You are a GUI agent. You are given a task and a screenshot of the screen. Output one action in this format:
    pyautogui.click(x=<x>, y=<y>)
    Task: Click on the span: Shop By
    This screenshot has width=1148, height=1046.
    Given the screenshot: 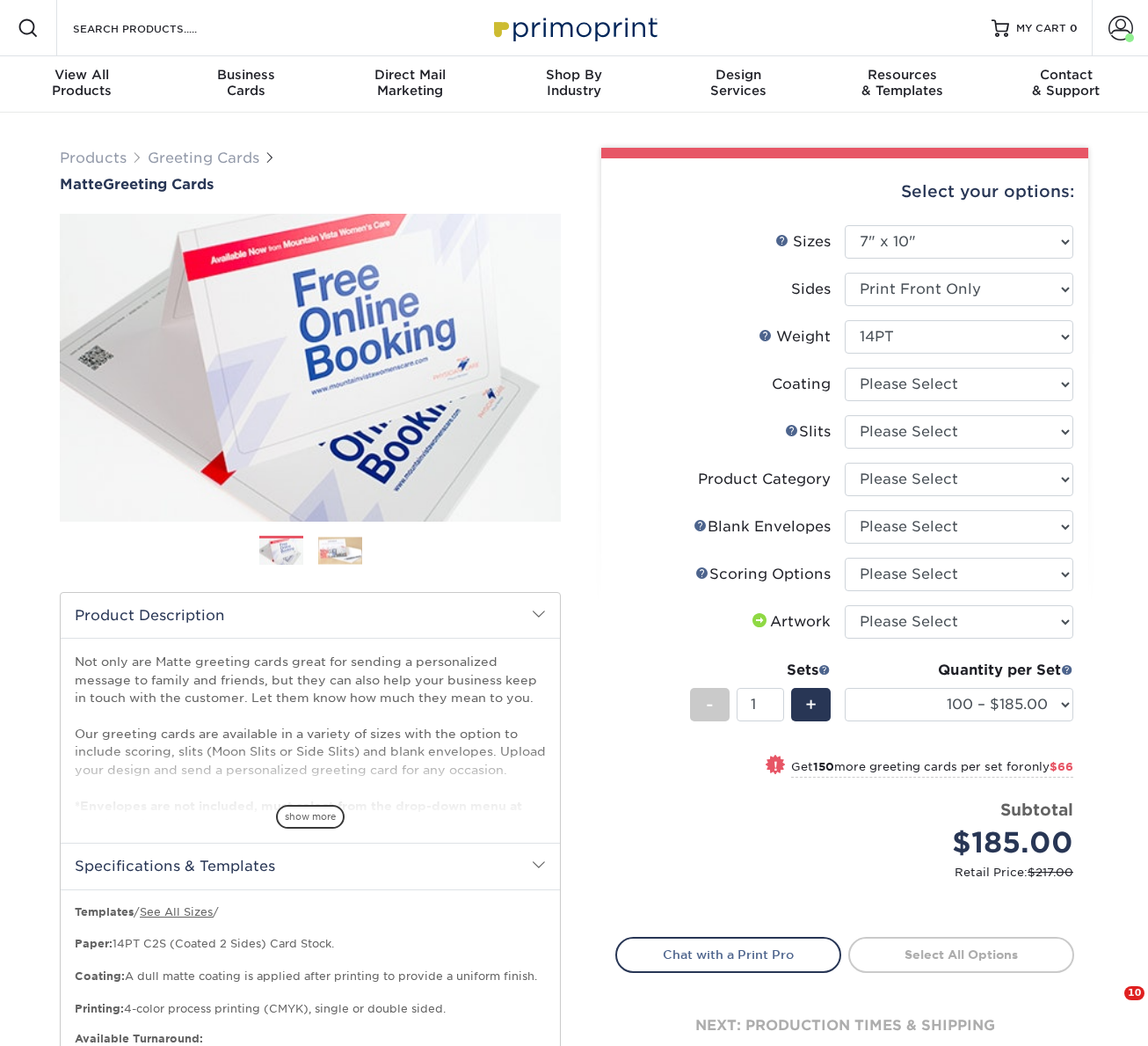 What is the action you would take?
    pyautogui.click(x=574, y=75)
    